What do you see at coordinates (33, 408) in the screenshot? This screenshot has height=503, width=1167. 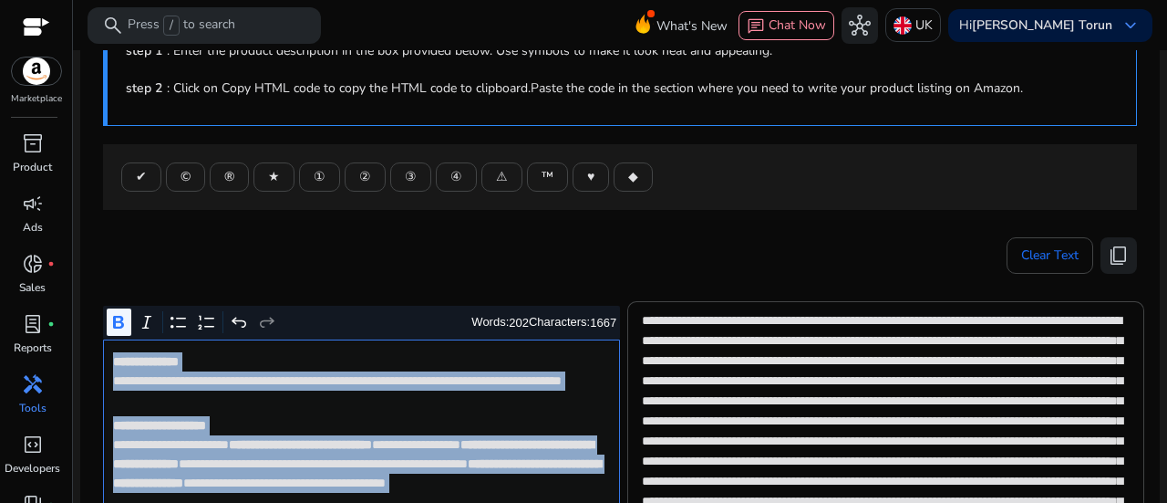 I see `p: Tools` at bounding box center [33, 408].